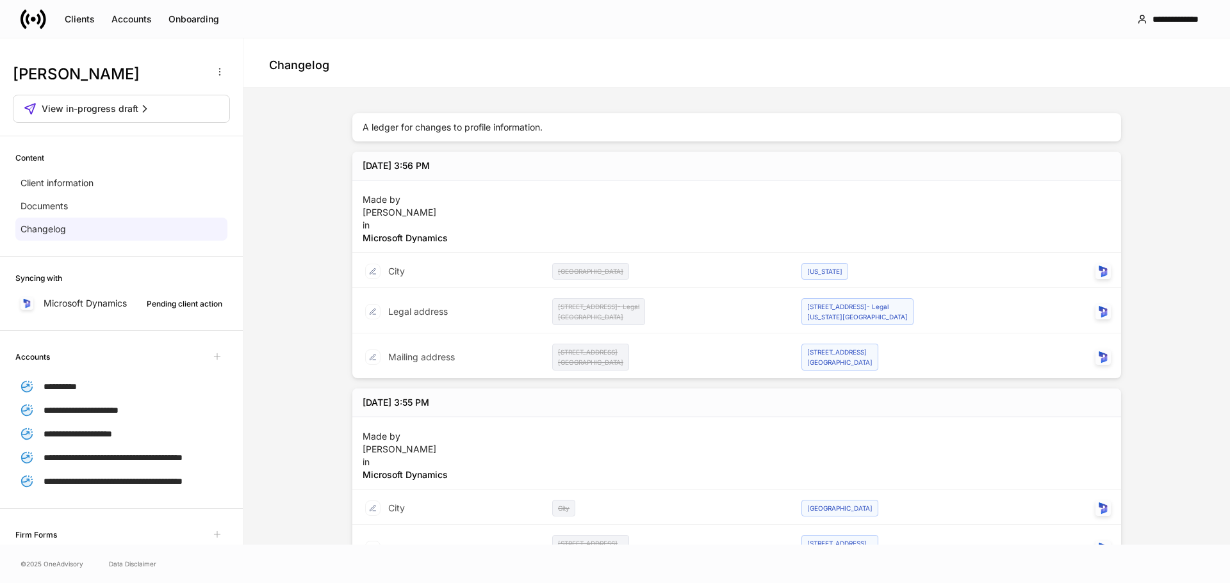 Image resolution: width=1230 pixels, height=583 pixels. What do you see at coordinates (33, 357) in the screenshot?
I see `h6: Accounts` at bounding box center [33, 357].